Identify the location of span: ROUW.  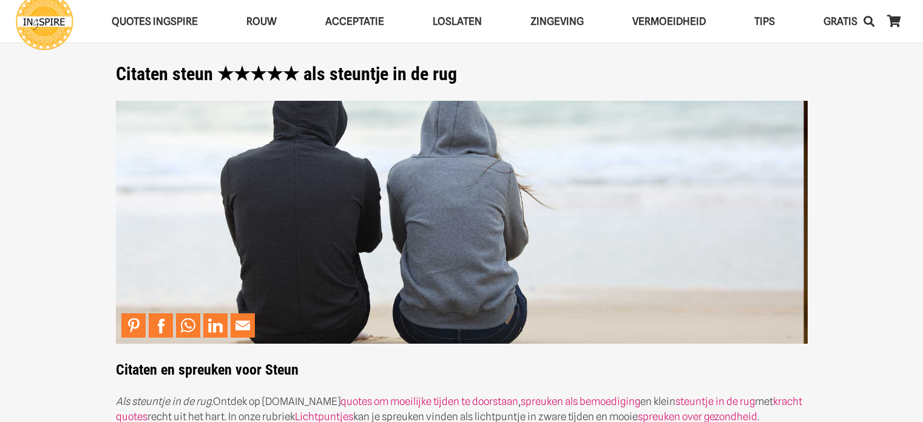
(262, 21).